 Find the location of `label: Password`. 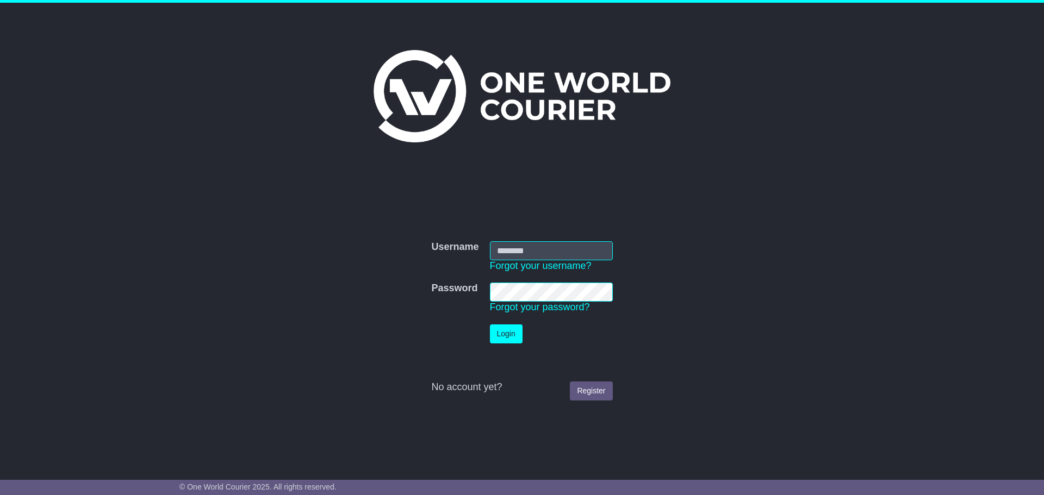

label: Password is located at coordinates (454, 289).